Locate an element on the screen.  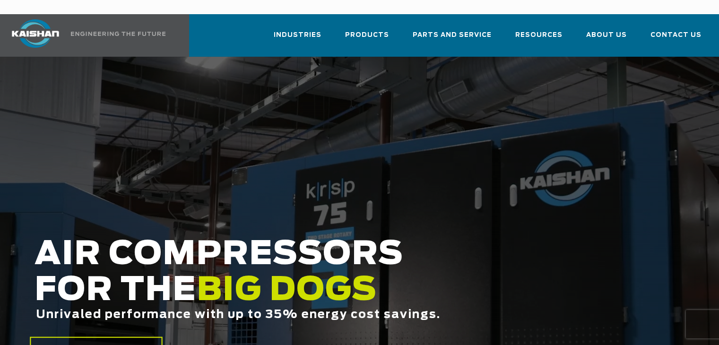
span: Products is located at coordinates (367, 35).